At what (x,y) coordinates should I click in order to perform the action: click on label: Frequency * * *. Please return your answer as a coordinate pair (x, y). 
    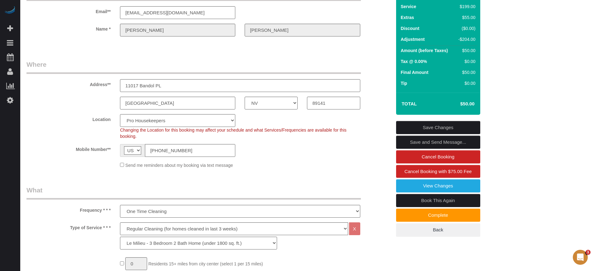
    Looking at the image, I should click on (69, 209).